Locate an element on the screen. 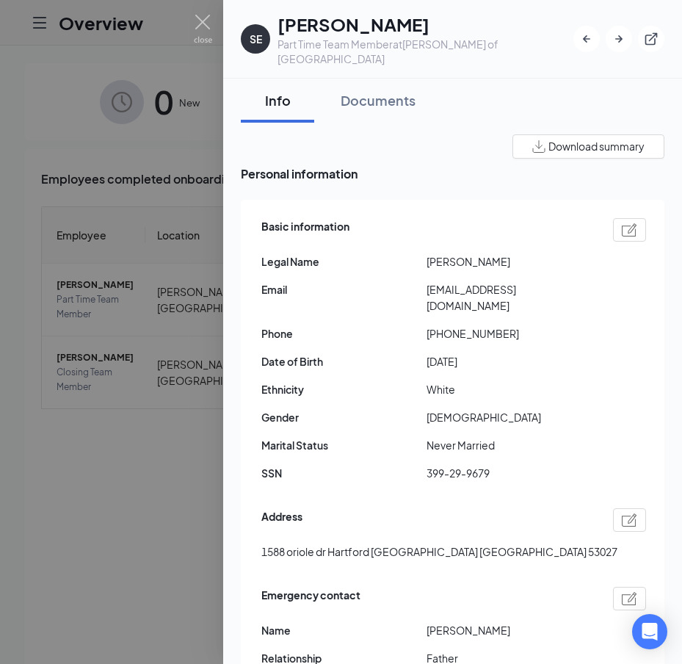  div: SE is located at coordinates (255, 39).